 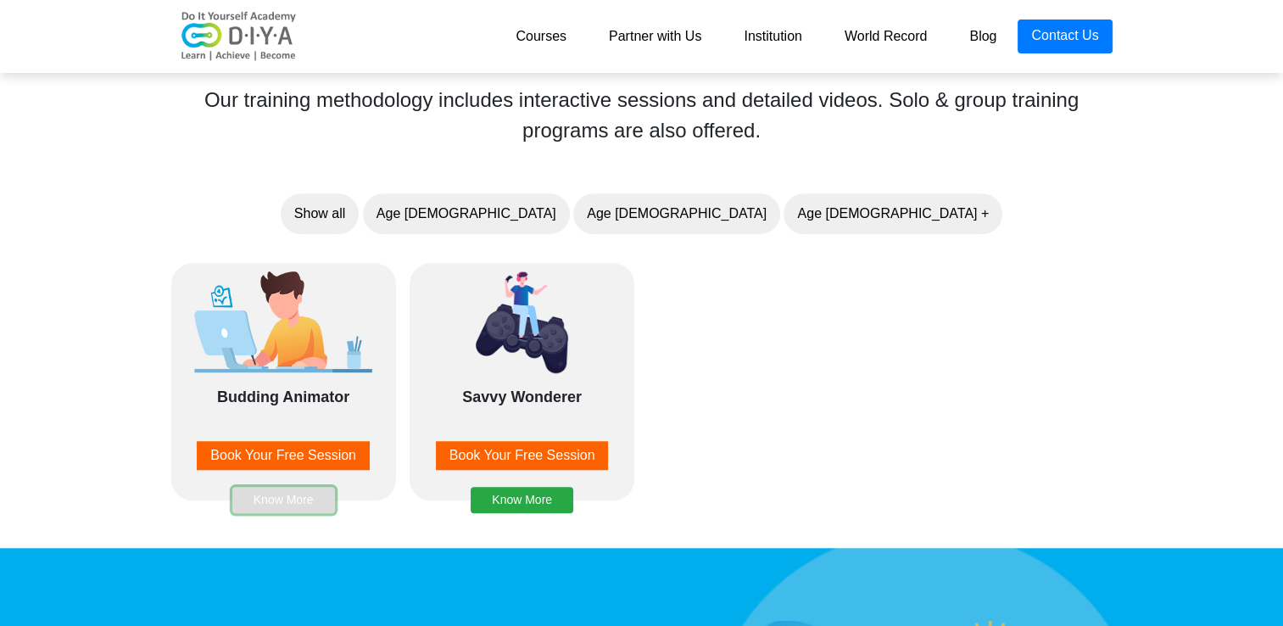 I want to click on div: Our training methodology includes interactive sessions and detailed videos. Solo & group training..., so click(x=642, y=115).